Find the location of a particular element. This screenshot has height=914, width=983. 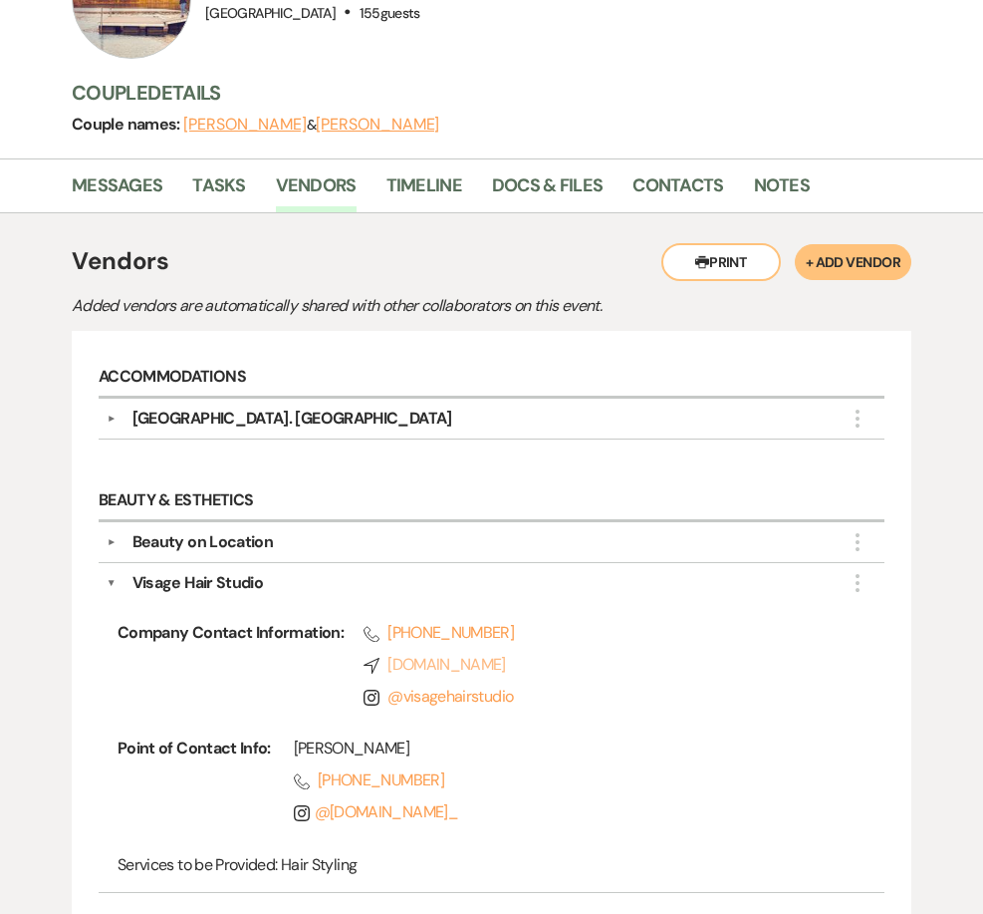

h4: Vendors is located at coordinates (196, 261).